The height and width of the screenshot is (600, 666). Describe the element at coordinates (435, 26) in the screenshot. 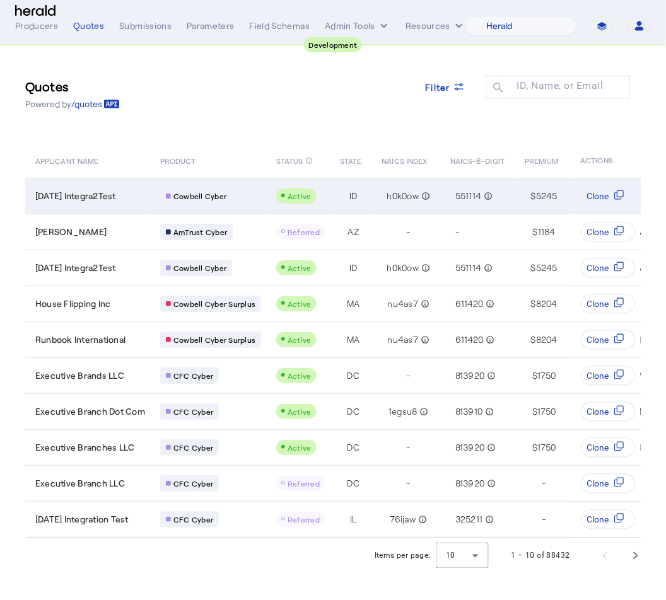

I see `button: Resources dropdown menu` at that location.